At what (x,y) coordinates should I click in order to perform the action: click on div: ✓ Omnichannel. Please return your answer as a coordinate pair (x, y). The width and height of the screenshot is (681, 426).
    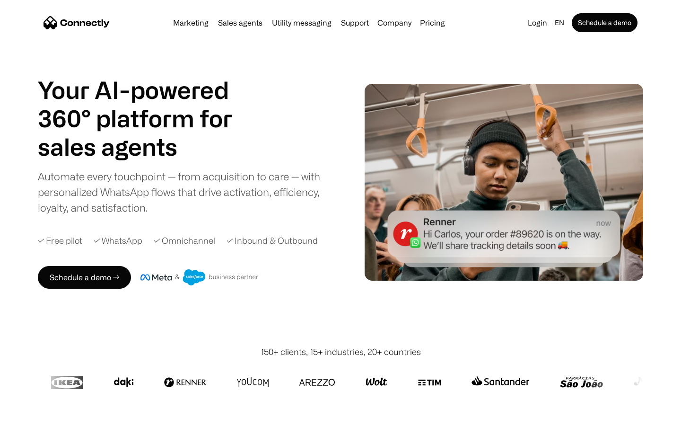
    Looking at the image, I should click on (184, 240).